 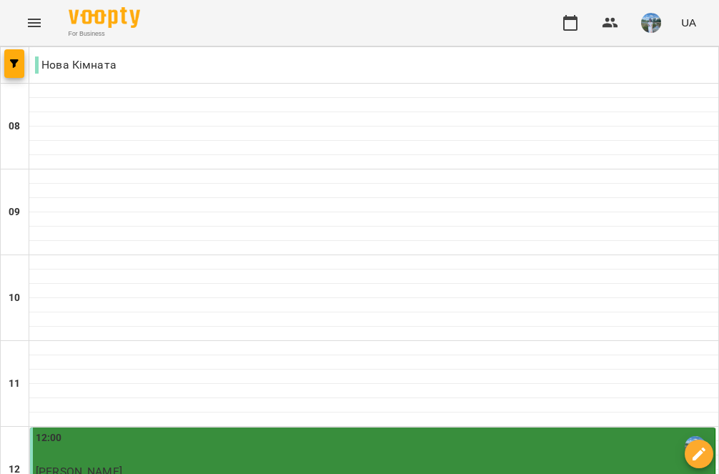 What do you see at coordinates (695, 446) in the screenshot?
I see `div: Дузь Діана` at bounding box center [695, 446].